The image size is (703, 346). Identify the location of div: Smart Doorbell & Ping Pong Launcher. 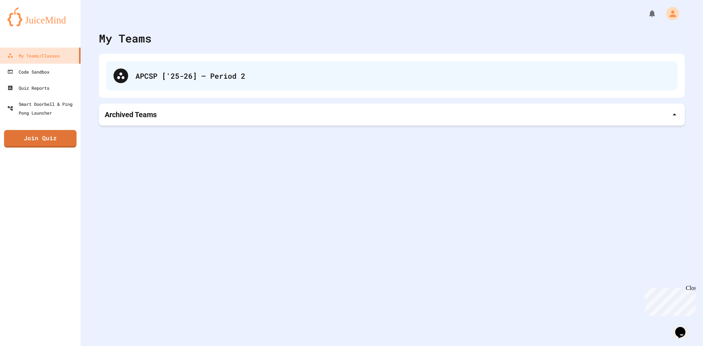
(42, 108).